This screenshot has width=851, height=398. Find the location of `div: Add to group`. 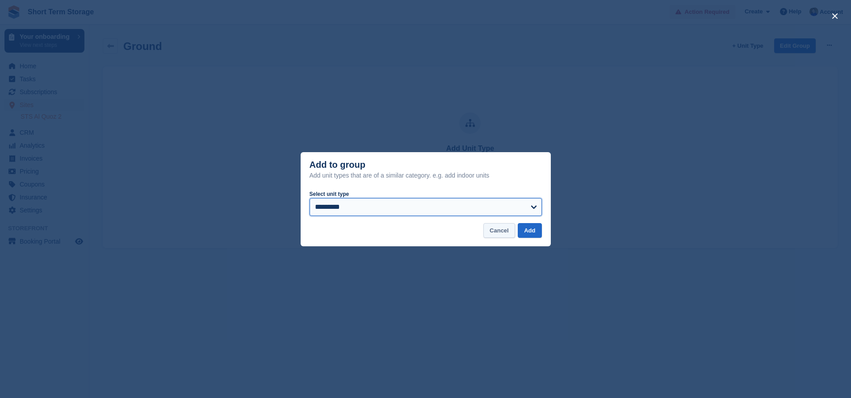

div: Add to group is located at coordinates (399, 170).